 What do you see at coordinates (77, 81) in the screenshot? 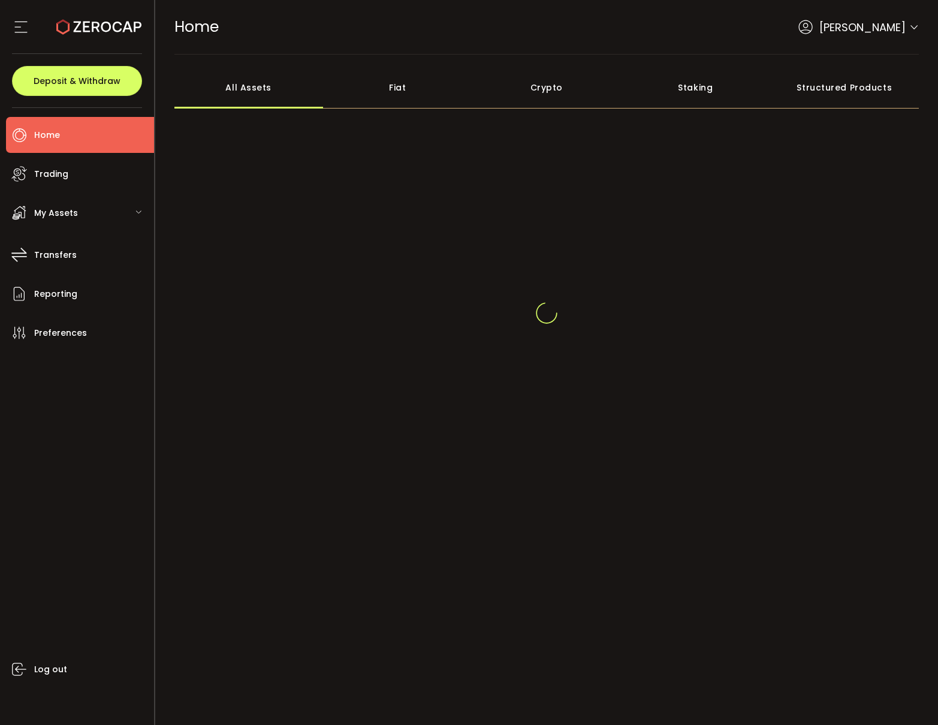
I see `button: Deposit & Withdraw` at bounding box center [77, 81].